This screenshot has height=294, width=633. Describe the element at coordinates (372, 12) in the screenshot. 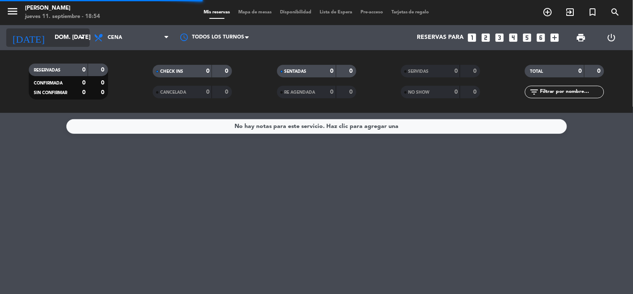

I see `span: Pre-acceso` at that location.